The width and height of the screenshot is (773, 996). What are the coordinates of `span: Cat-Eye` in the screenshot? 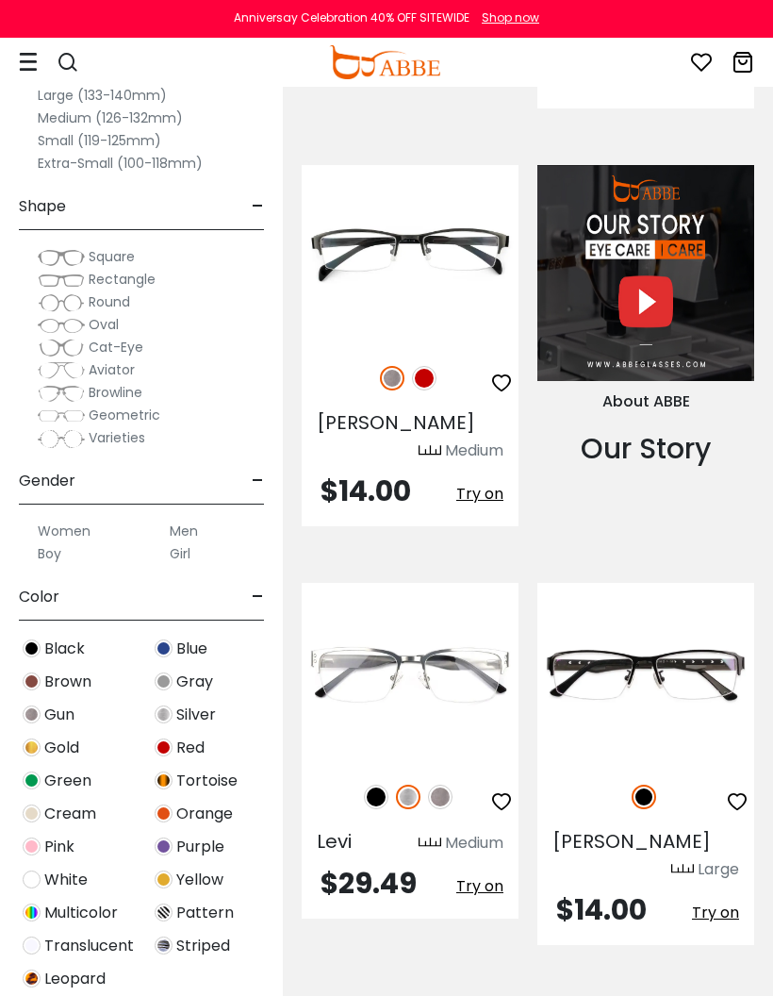 It's located at (116, 347).